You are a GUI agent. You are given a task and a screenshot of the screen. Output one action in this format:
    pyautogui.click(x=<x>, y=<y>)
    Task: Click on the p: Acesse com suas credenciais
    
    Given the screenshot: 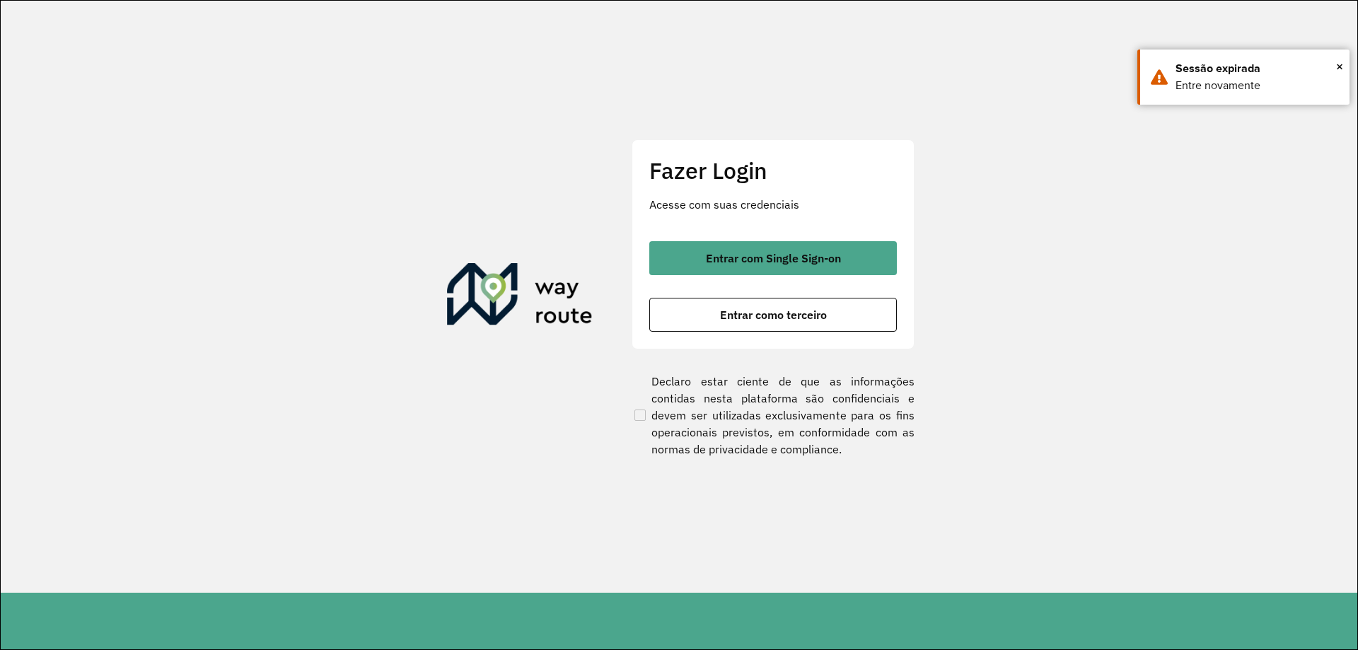 What is the action you would take?
    pyautogui.click(x=773, y=204)
    